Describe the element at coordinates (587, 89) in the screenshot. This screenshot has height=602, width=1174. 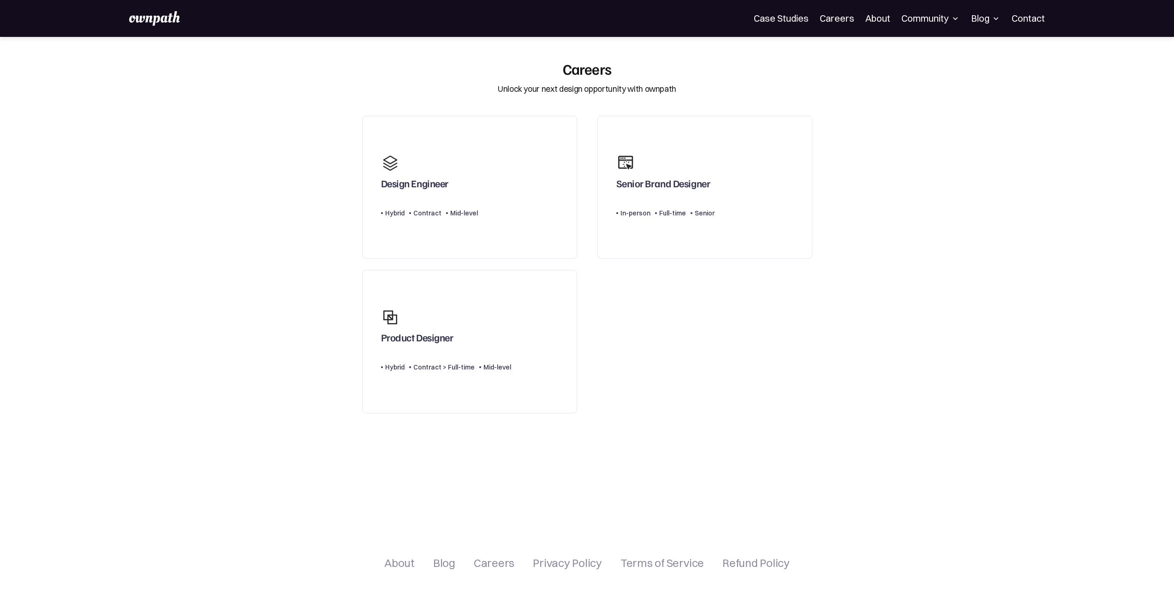
I see `div: Unlock your next design opportunity with ownpath` at that location.